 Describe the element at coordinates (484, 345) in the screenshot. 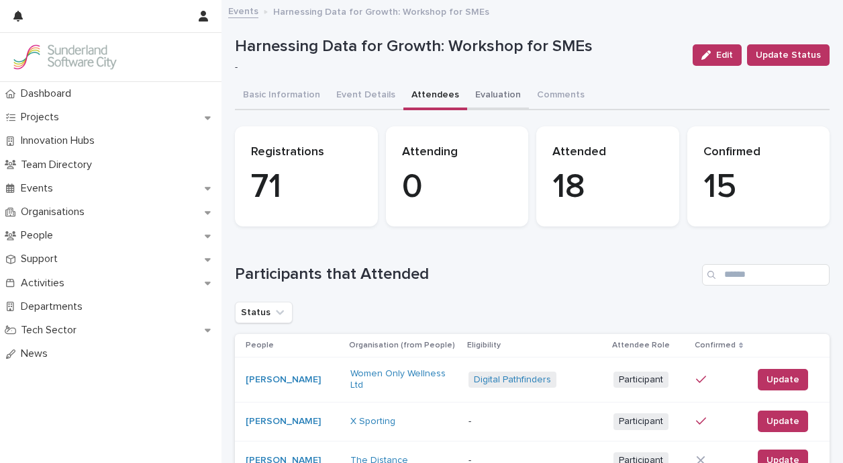

I see `p: Eligibility` at that location.